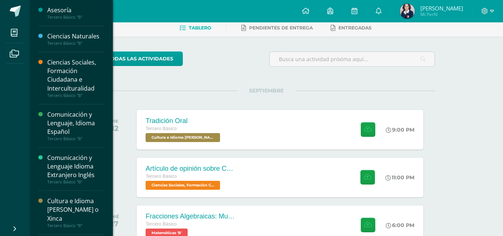  What do you see at coordinates (76, 166) in the screenshot?
I see `div: Comunicación y Lenguaje Idioma Extranjero Inglés` at bounding box center [76, 166].